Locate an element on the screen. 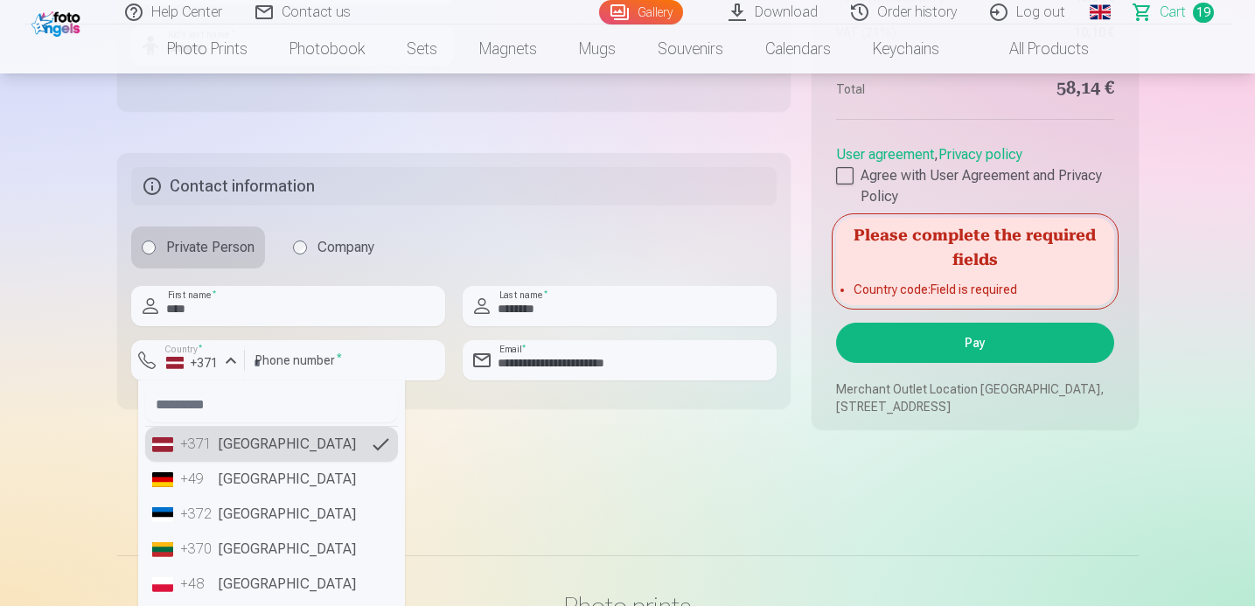 This screenshot has height=606, width=1255. a: Calendars is located at coordinates (798, 49).